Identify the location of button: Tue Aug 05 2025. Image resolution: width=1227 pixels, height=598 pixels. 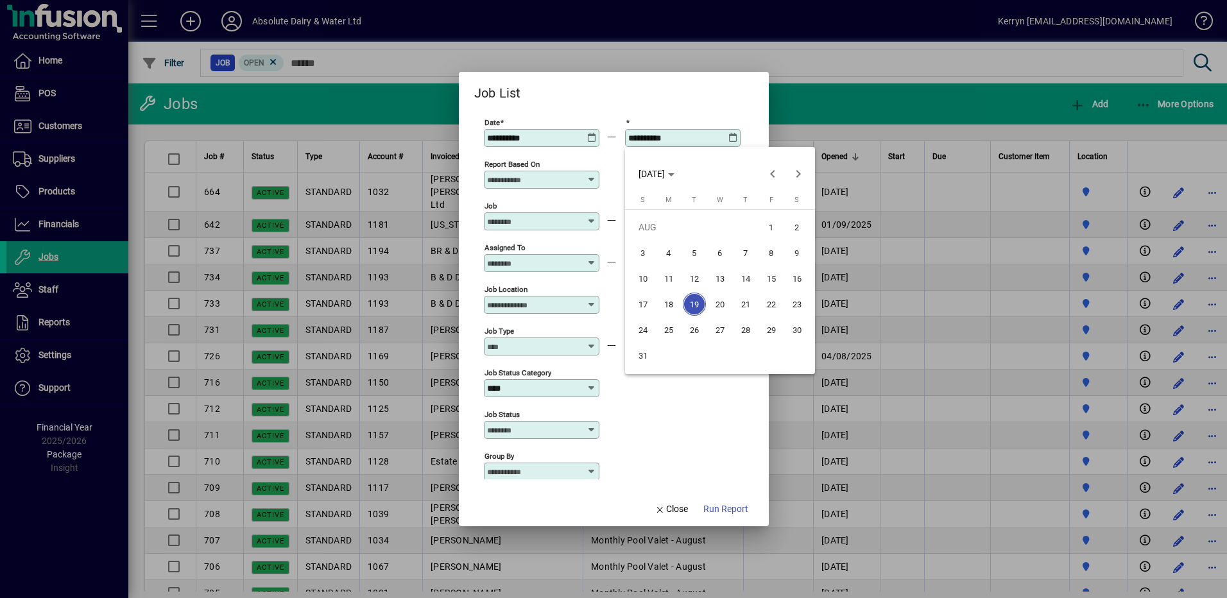
(694, 253).